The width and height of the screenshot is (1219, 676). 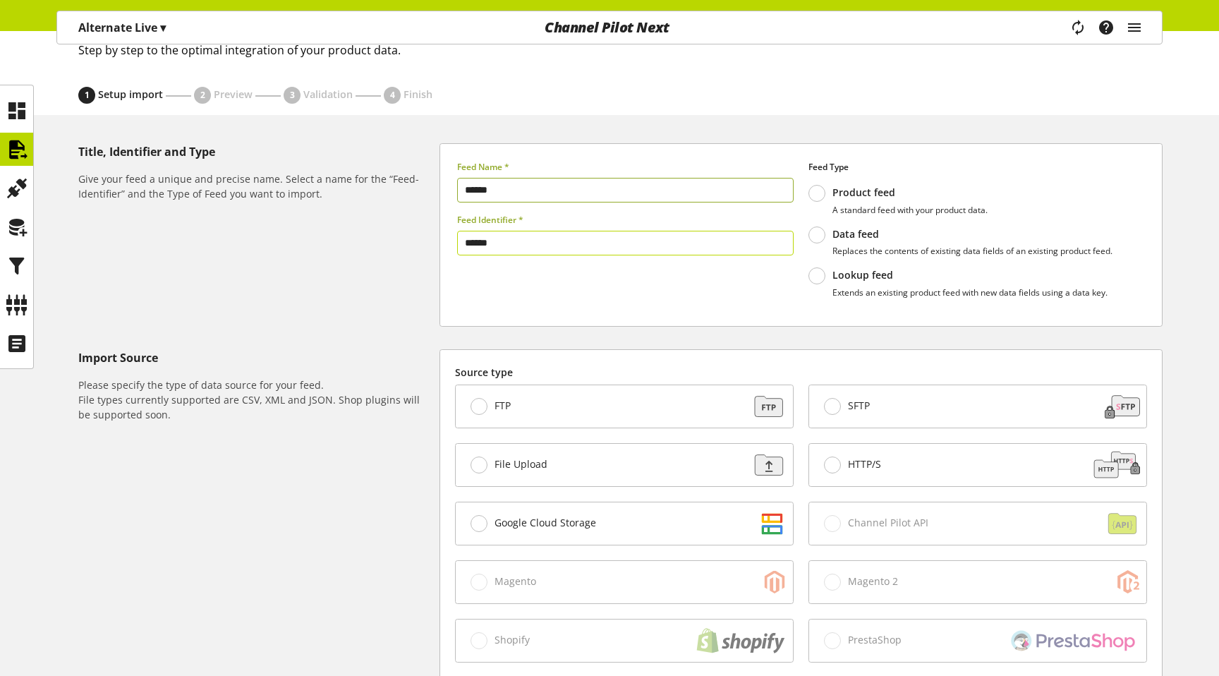 What do you see at coordinates (545, 523) in the screenshot?
I see `span: Google Cloud Storage` at bounding box center [545, 523].